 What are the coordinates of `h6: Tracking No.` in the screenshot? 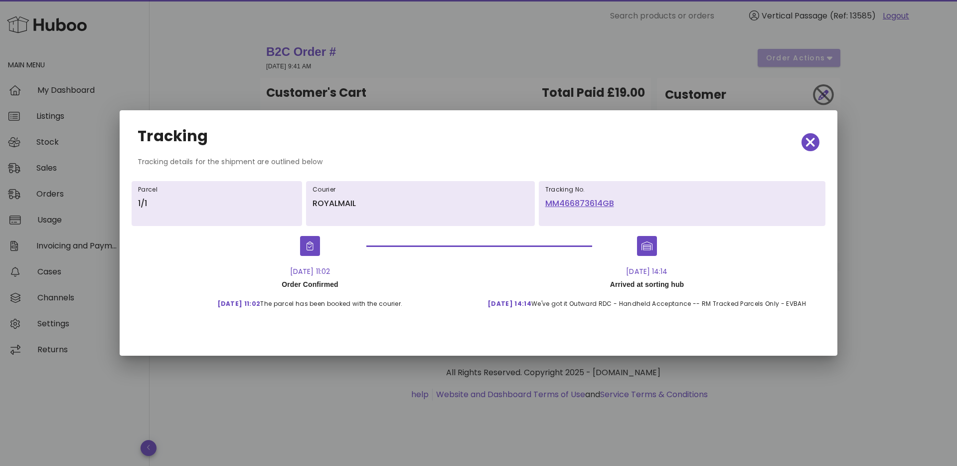 It's located at (682, 189).